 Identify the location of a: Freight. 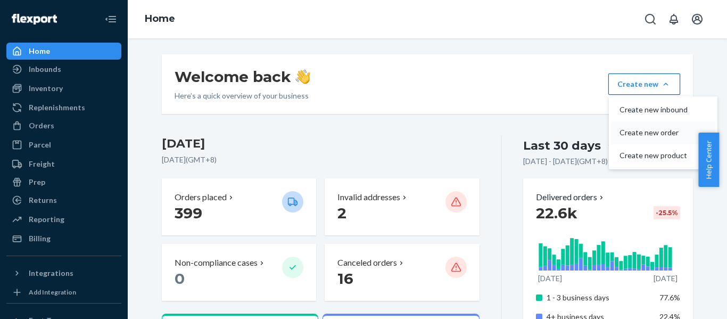
(64, 164).